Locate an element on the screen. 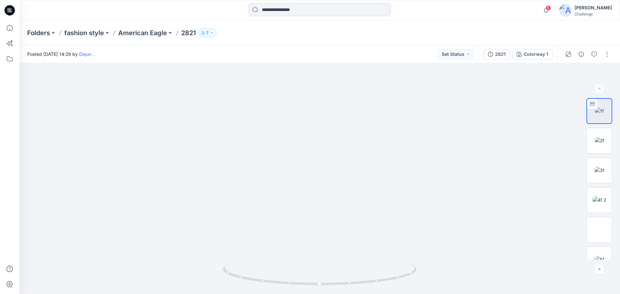 This screenshot has height=294, width=620. div: Challenge is located at coordinates (594, 14).